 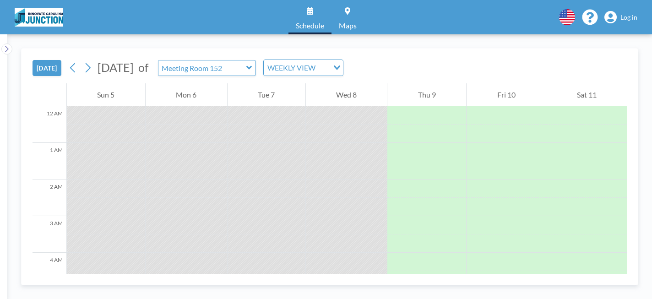 I want to click on img: organization-logo, so click(x=39, y=17).